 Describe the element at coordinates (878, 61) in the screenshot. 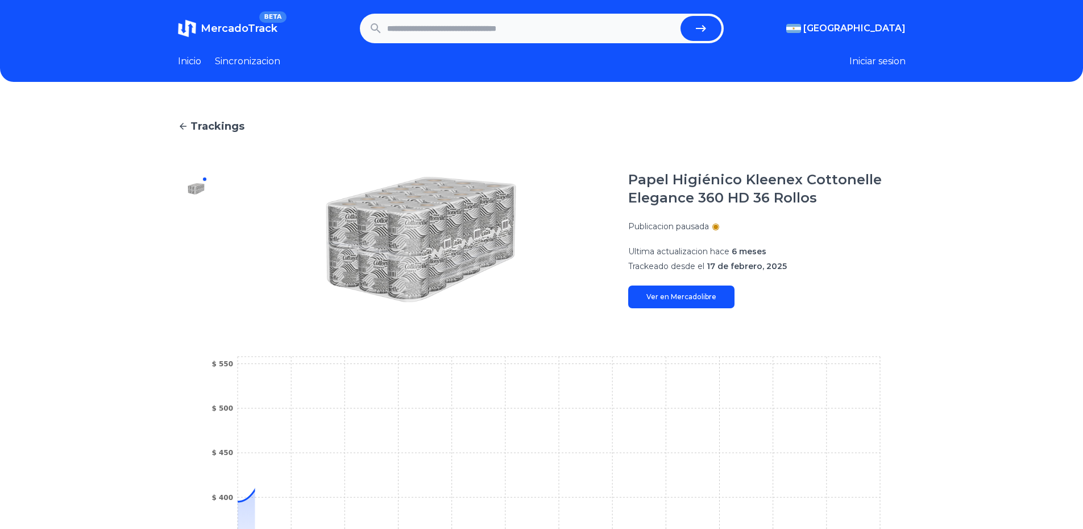

I see `button: Iniciar sesion` at that location.